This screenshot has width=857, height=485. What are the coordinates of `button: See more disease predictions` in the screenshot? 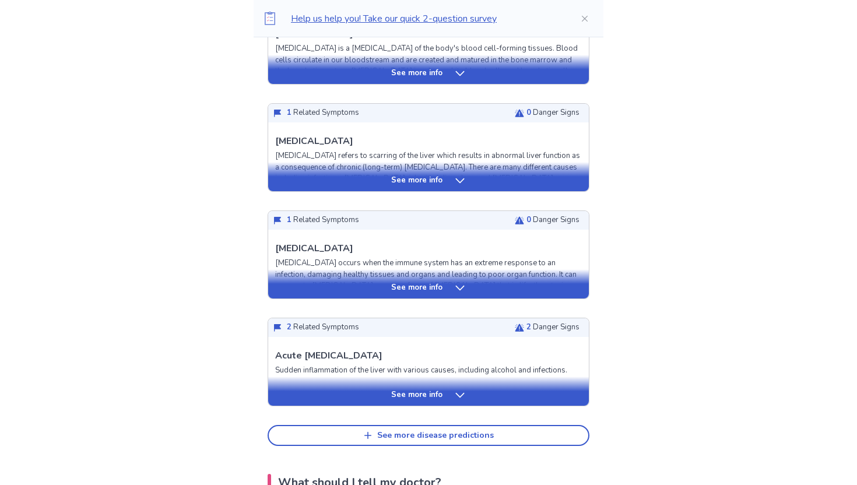 It's located at (429, 436).